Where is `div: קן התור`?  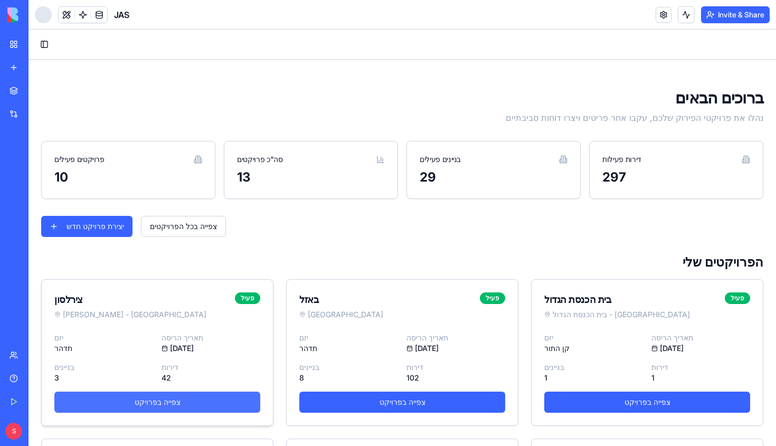
div: קן התור is located at coordinates (565, 319).